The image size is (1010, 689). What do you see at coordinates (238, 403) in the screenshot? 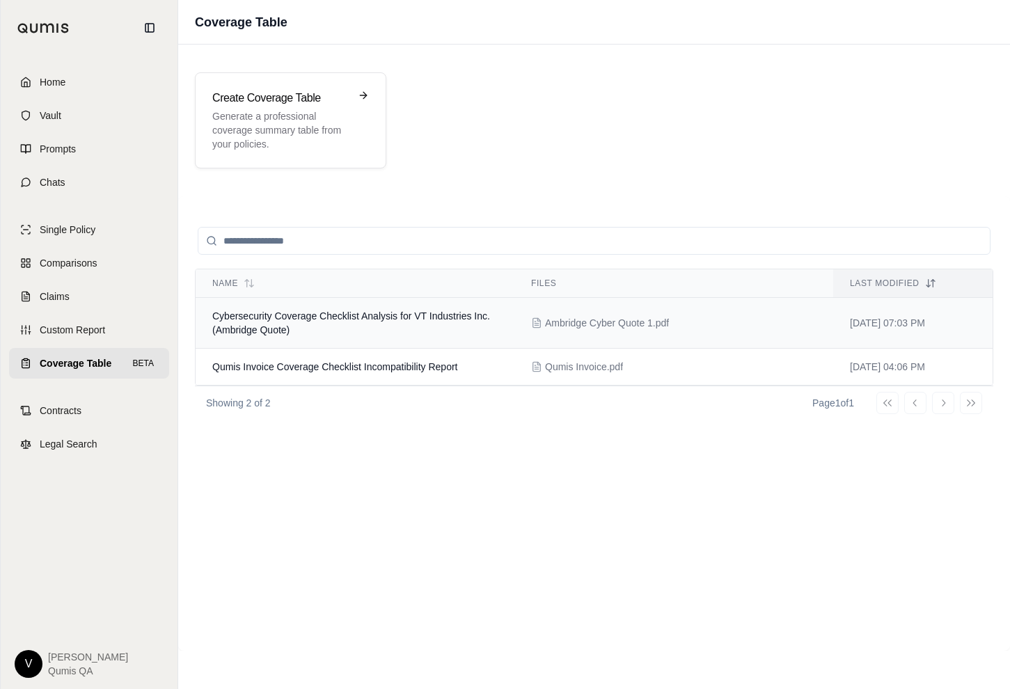
I see `p: Showing 2 of 2` at bounding box center [238, 403].